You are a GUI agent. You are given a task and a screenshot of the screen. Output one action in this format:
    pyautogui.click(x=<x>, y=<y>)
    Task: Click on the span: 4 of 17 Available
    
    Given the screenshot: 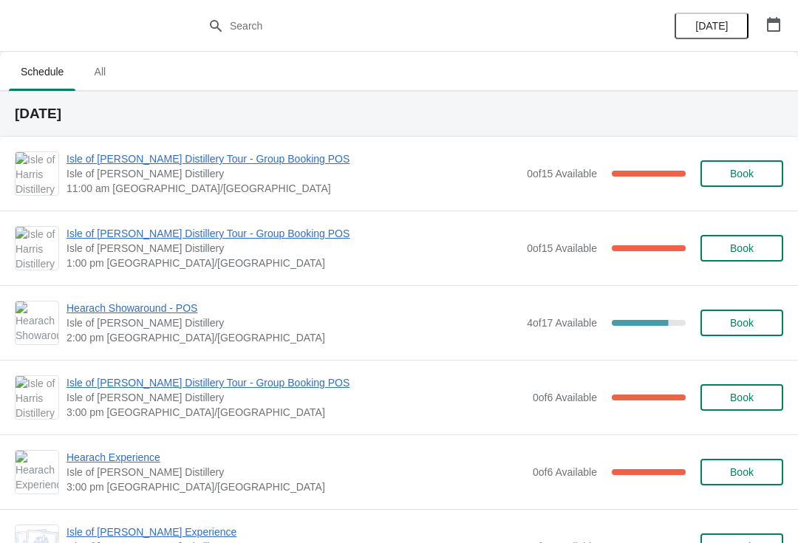 What is the action you would take?
    pyautogui.click(x=562, y=323)
    